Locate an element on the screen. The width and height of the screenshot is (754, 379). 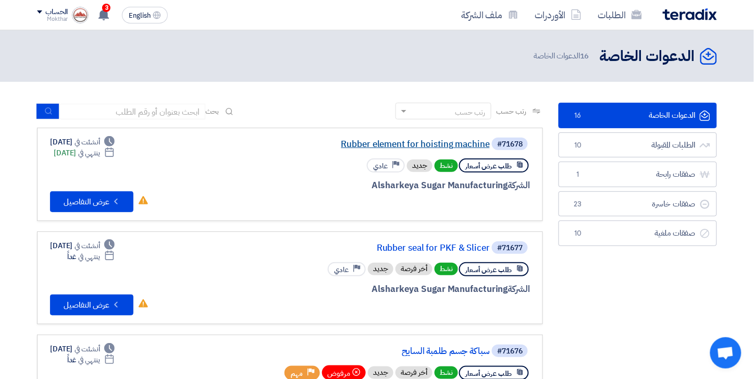
a: ملف الشركة is located at coordinates (490, 15).